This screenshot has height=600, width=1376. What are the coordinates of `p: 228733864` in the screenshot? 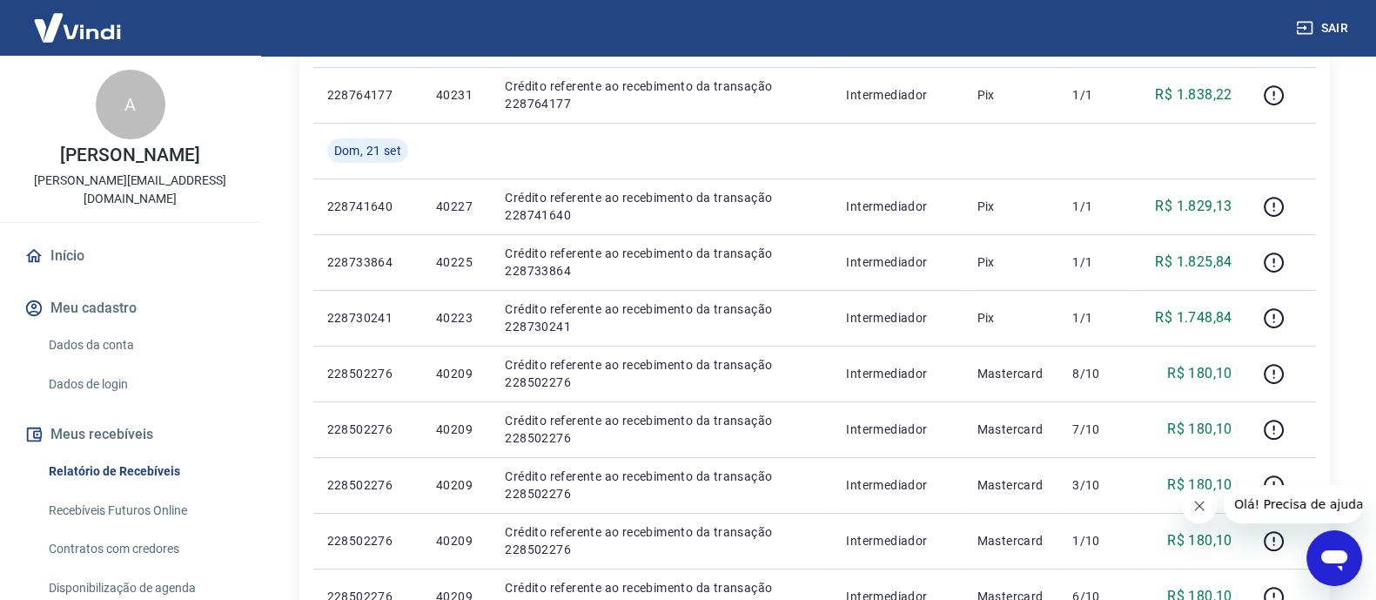 It's located at (367, 262).